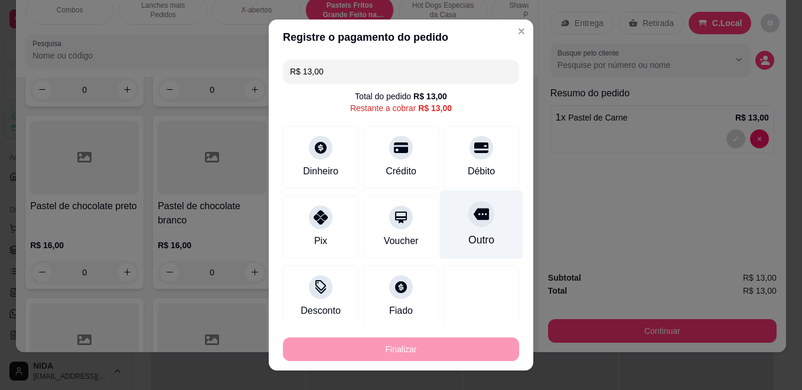 This screenshot has width=802, height=390. What do you see at coordinates (482, 240) in the screenshot?
I see `div: Outro` at bounding box center [482, 240].